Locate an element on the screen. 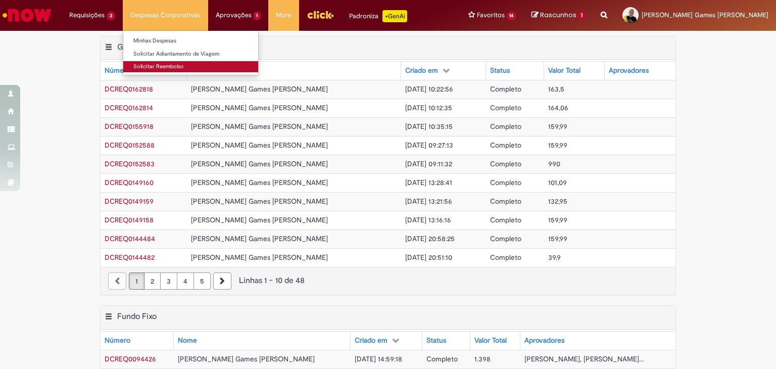 This screenshot has height=369, width=776. span: 3 is located at coordinates (111, 16).